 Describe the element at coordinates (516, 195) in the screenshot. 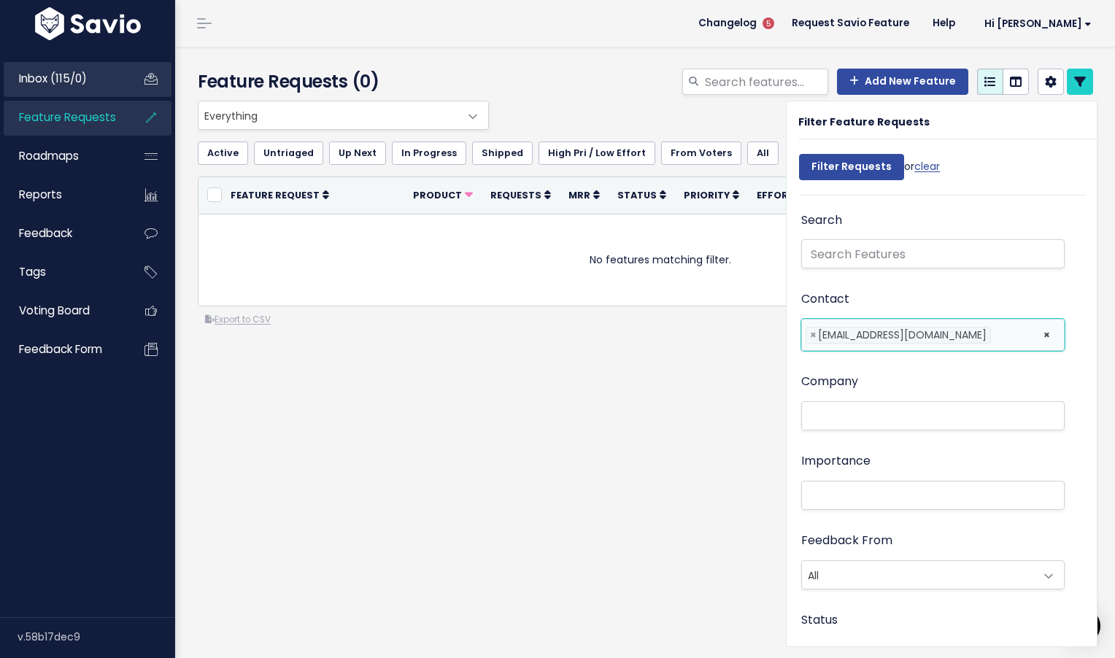

I see `span: Requests` at that location.